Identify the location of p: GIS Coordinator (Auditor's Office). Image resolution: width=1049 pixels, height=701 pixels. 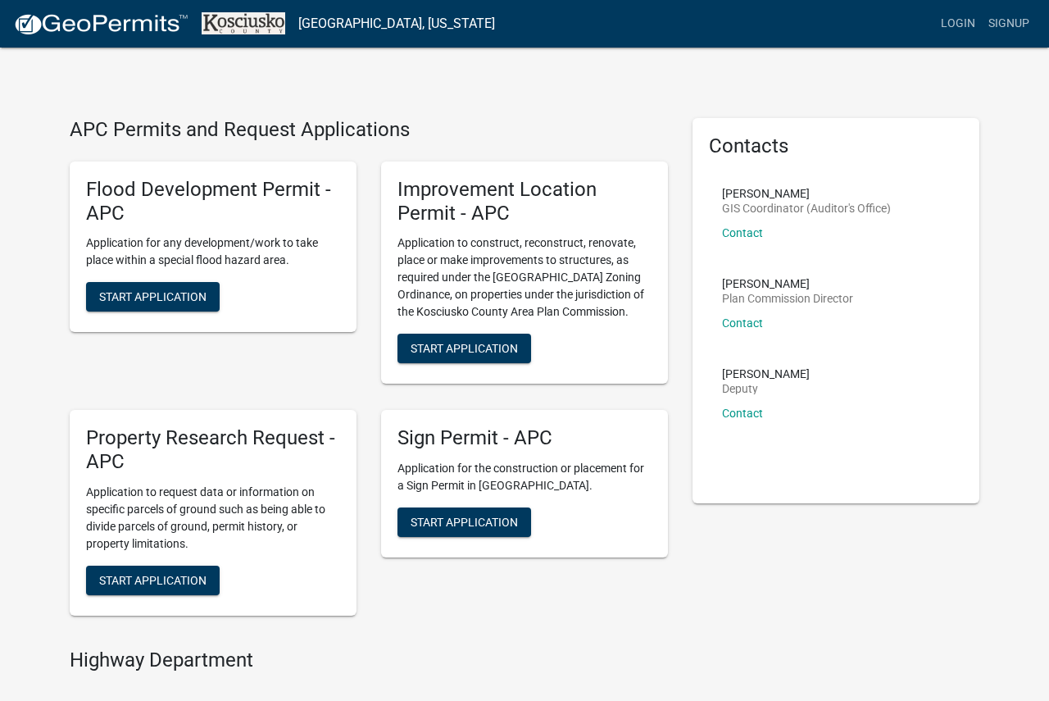
(806, 208).